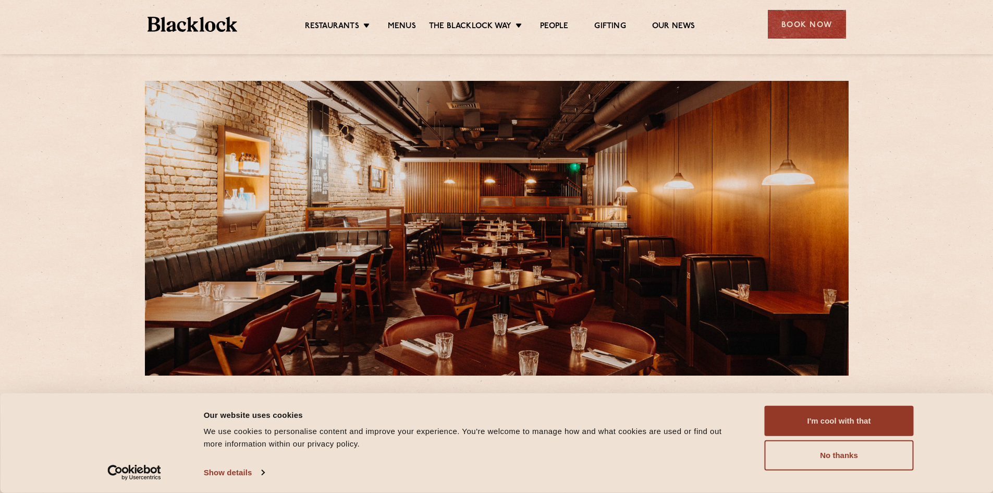 The image size is (993, 493). Describe the element at coordinates (402, 27) in the screenshot. I see `a: Menus` at that location.